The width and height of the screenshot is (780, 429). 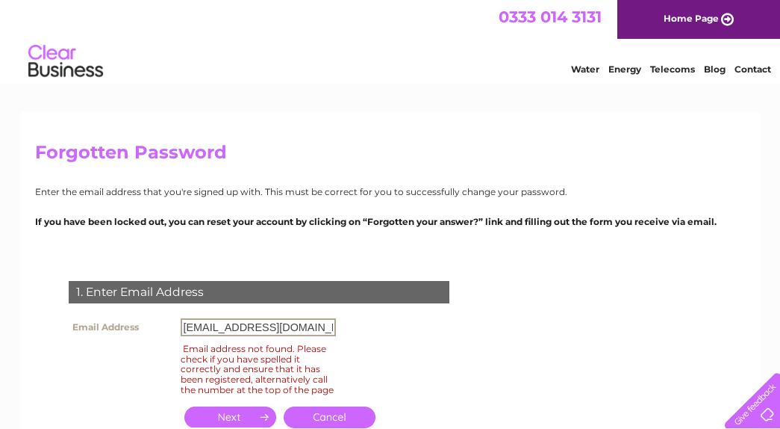 What do you see at coordinates (391, 191) in the screenshot?
I see `p: Enter the email address that you're signed up with. This must be correct for you to successfully ...` at bounding box center [391, 191].